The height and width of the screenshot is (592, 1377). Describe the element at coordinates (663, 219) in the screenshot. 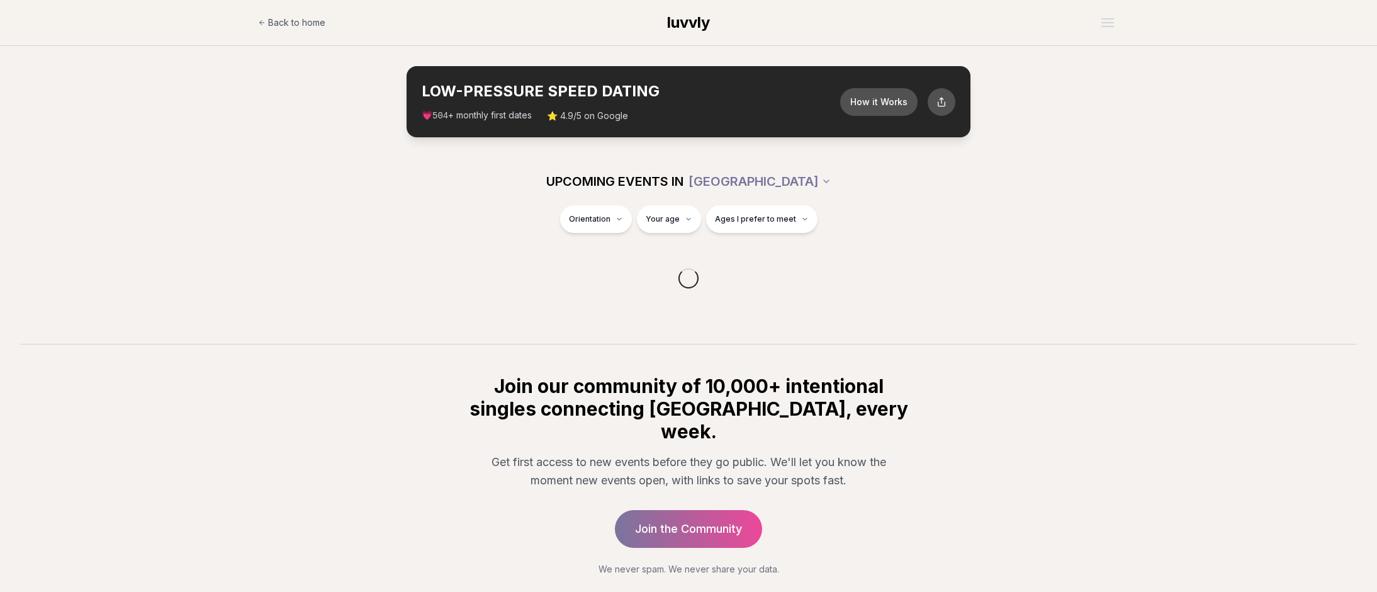

I see `span: Your age` at that location.